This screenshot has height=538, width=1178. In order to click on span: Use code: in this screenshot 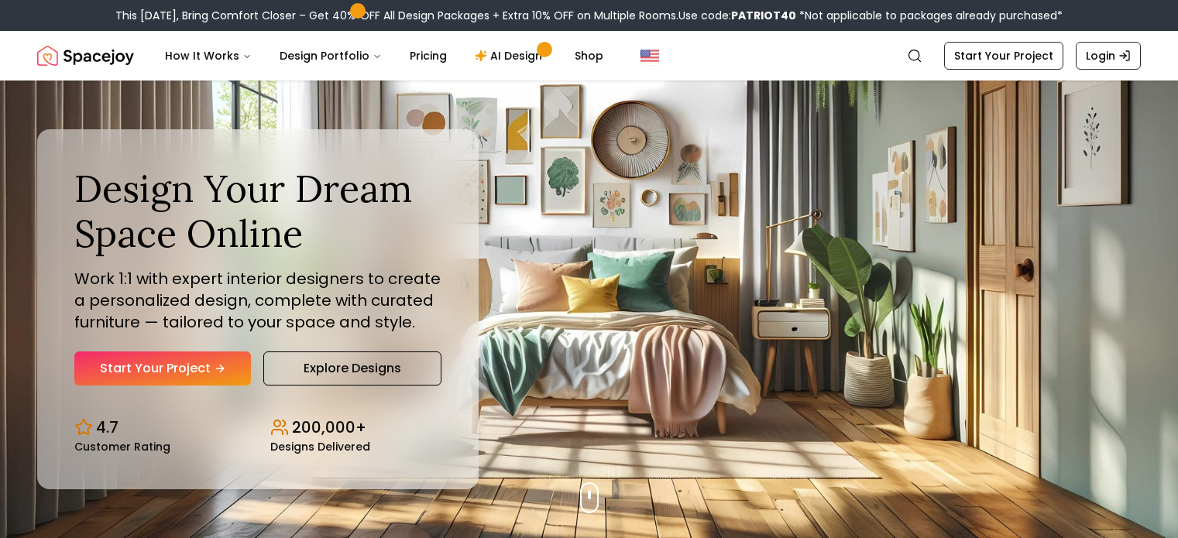, I will do `click(737, 15)`.